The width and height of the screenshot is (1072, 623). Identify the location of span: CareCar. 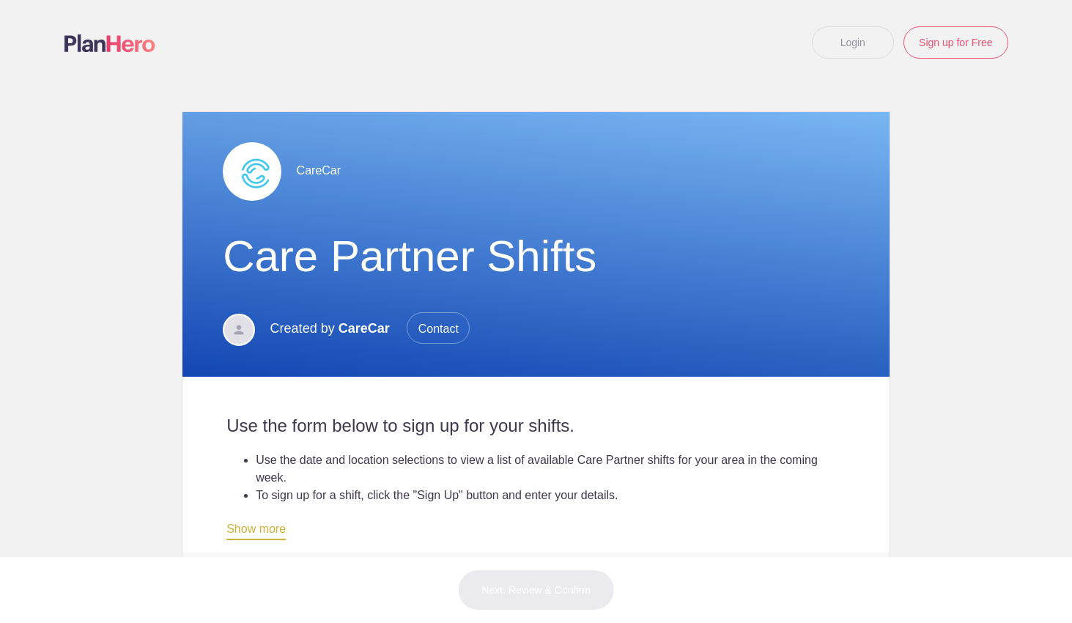
(364, 328).